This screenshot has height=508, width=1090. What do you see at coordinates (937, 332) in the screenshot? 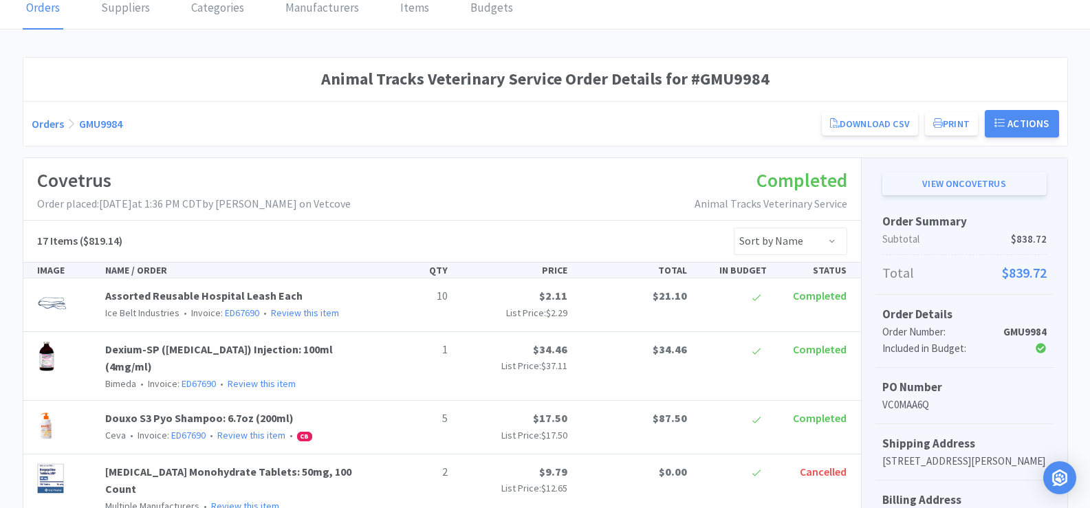
I see `div: Order Number:` at bounding box center [937, 332].